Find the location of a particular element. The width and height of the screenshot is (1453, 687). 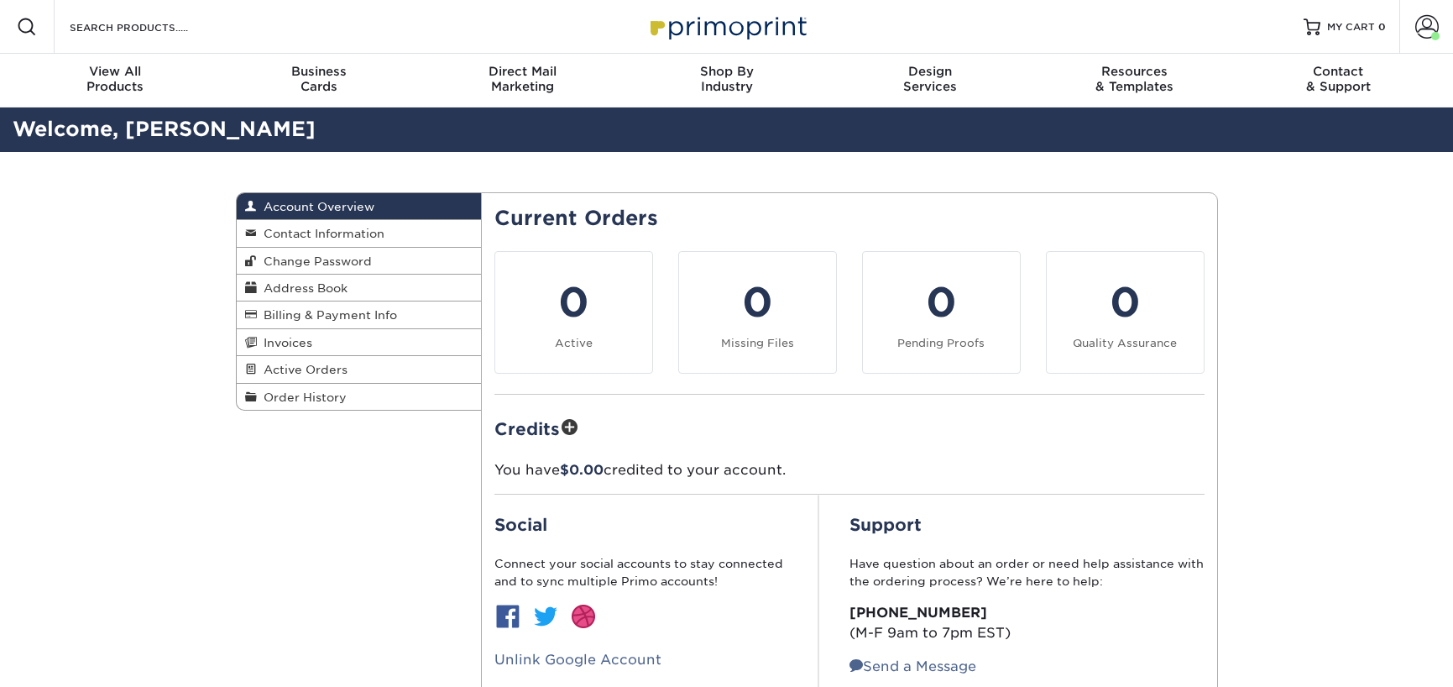

h2: Support is located at coordinates (1027, 525).